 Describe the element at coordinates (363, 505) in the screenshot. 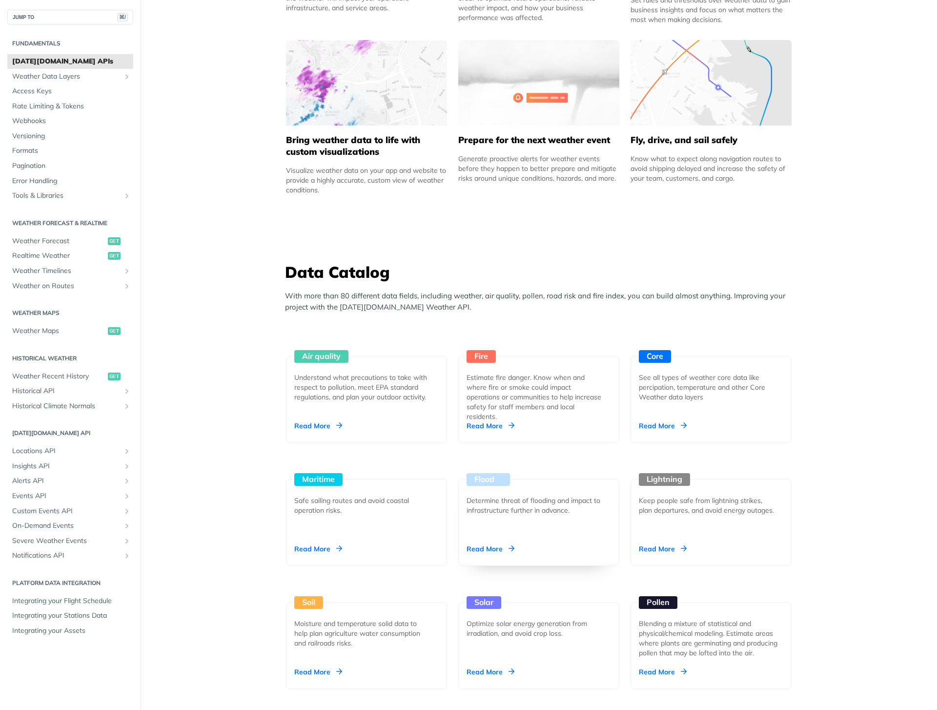

I see `div: Safe sailing routes and avoid coastal operation risks.` at that location.